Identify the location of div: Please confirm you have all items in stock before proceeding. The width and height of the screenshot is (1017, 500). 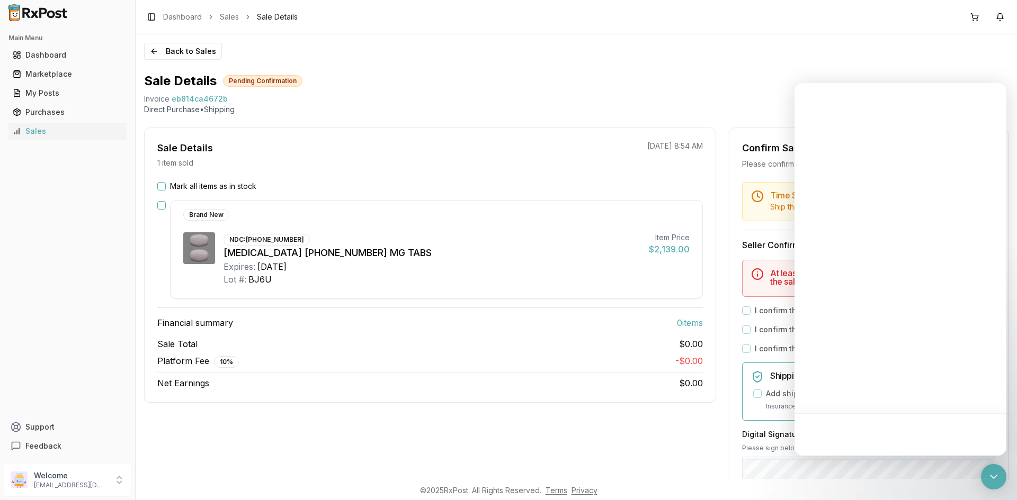
(869, 164).